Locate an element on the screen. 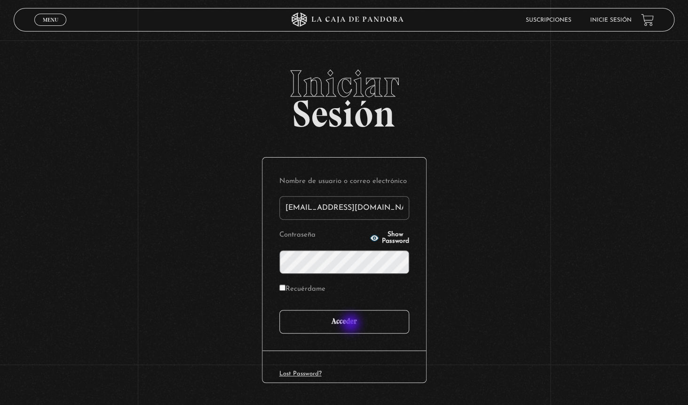  a: Suscripciones is located at coordinates (548, 20).